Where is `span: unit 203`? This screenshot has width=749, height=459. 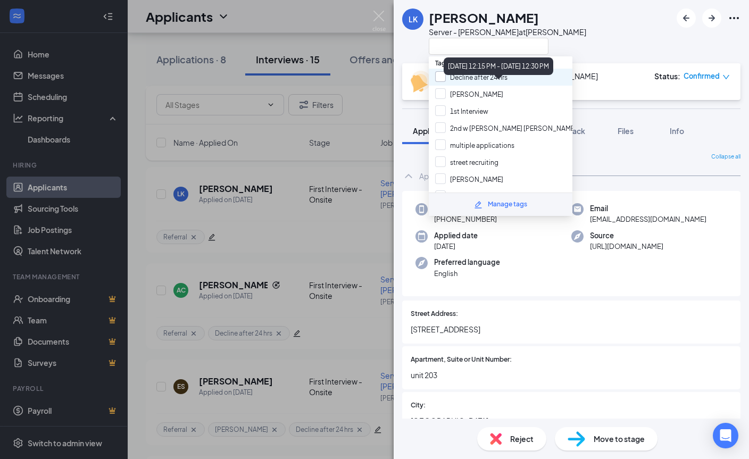
span: unit 203 is located at coordinates (572, 375).